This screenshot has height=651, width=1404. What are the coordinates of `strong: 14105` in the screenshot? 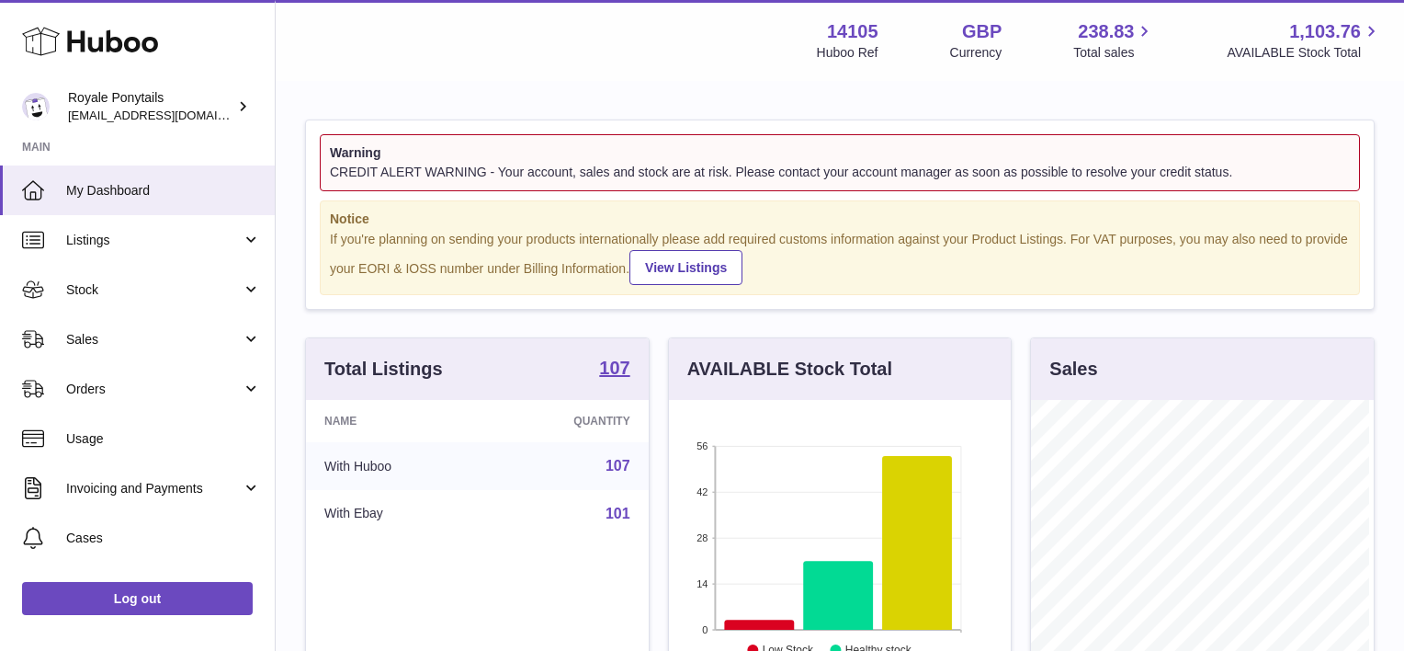 It's located at (853, 31).